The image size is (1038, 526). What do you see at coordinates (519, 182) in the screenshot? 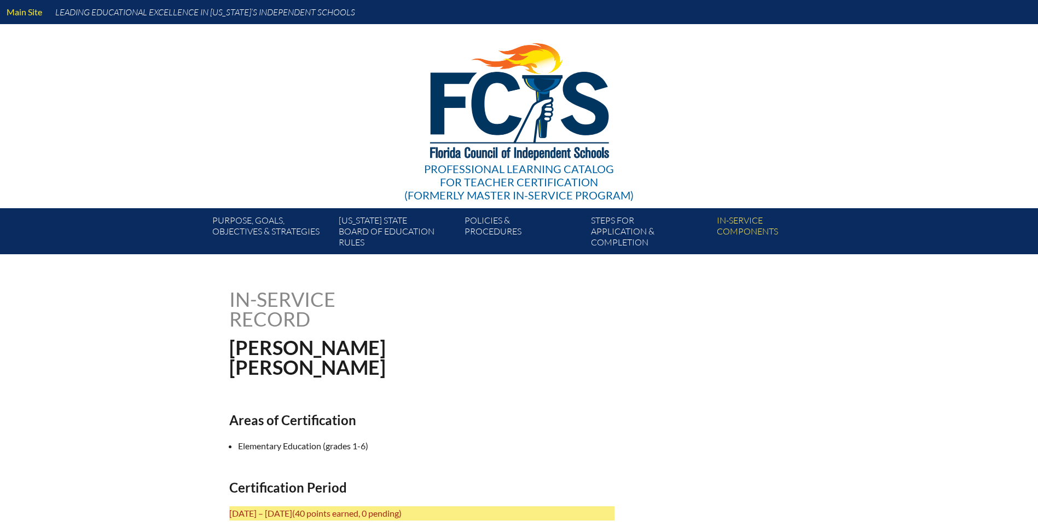
I see `span: for Teacher Certification` at bounding box center [519, 182].